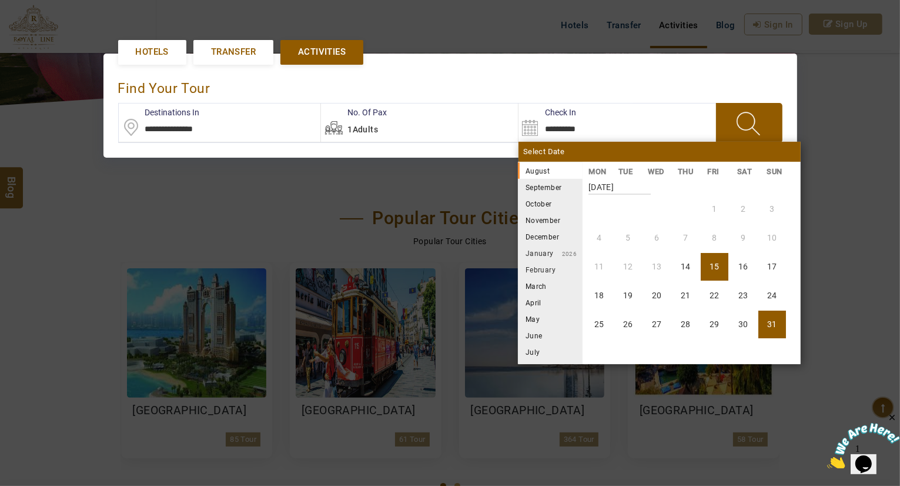  What do you see at coordinates (772, 324) in the screenshot?
I see `li: Sunday, 31 August 2025` at bounding box center [772, 324].